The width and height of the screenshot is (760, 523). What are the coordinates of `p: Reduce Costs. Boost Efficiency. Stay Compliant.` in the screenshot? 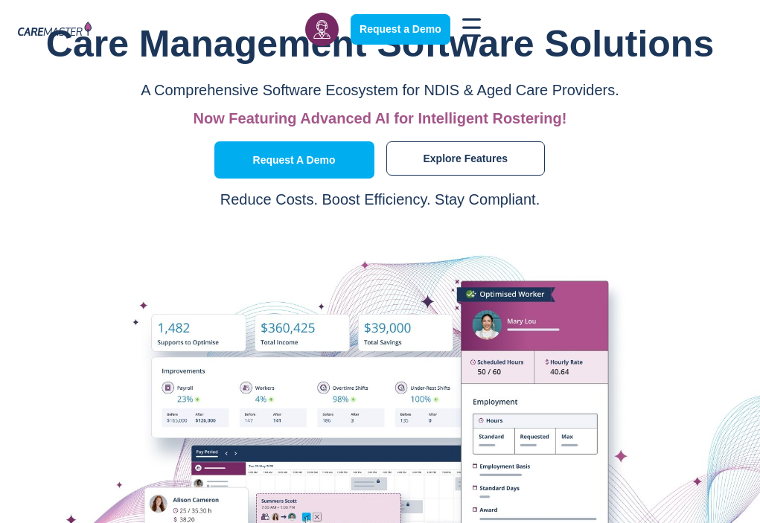 It's located at (379, 199).